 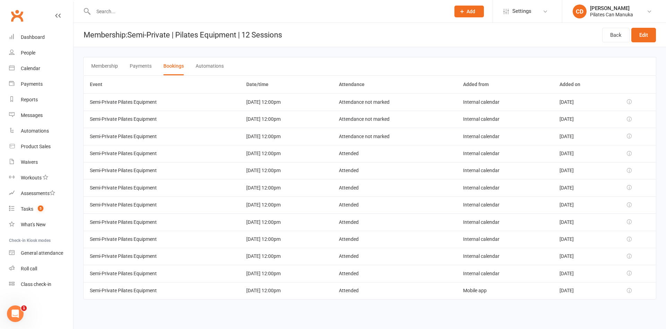 I want to click on div: Tasks, so click(x=27, y=209).